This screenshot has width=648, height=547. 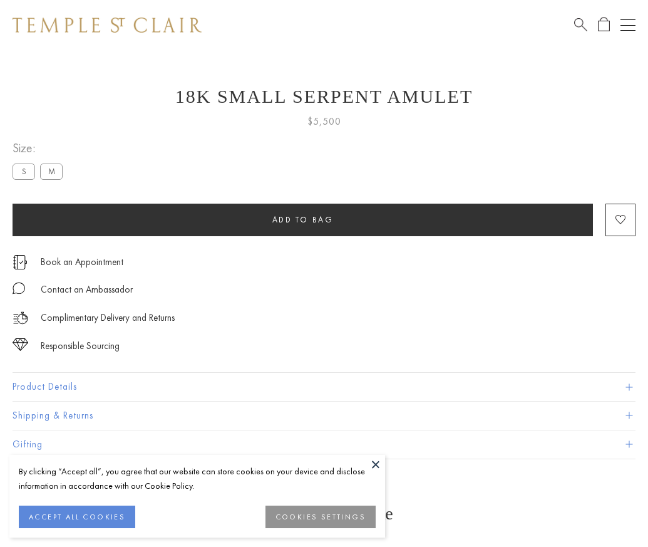 What do you see at coordinates (20, 262) in the screenshot?
I see `img: icon_appointment.svg` at bounding box center [20, 262].